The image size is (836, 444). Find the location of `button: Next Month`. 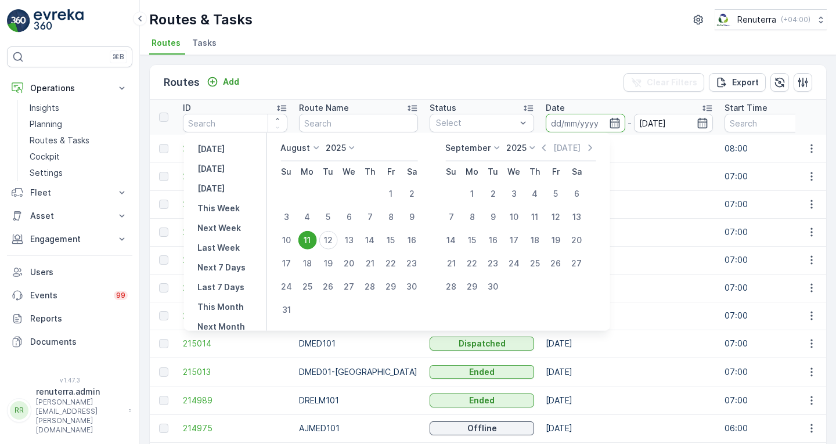

button: Next Month is located at coordinates (221, 327).